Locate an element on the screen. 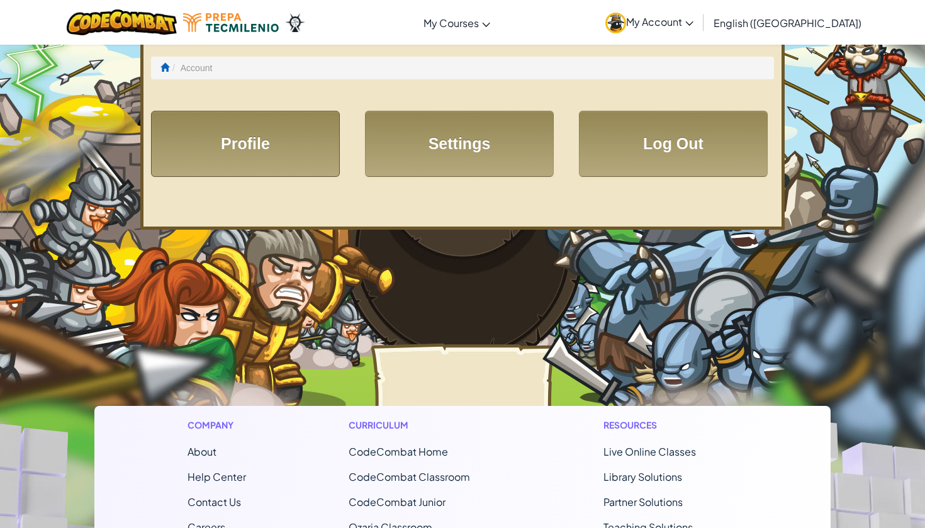  img: Ozaria is located at coordinates (295, 23).